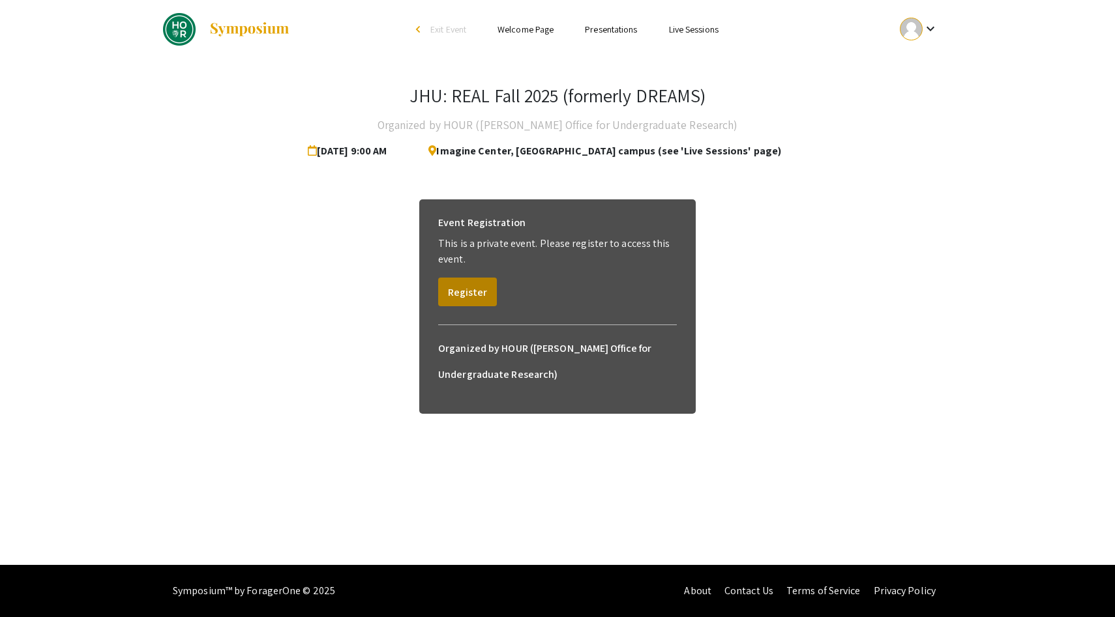  I want to click on a: Contact Us, so click(748, 591).